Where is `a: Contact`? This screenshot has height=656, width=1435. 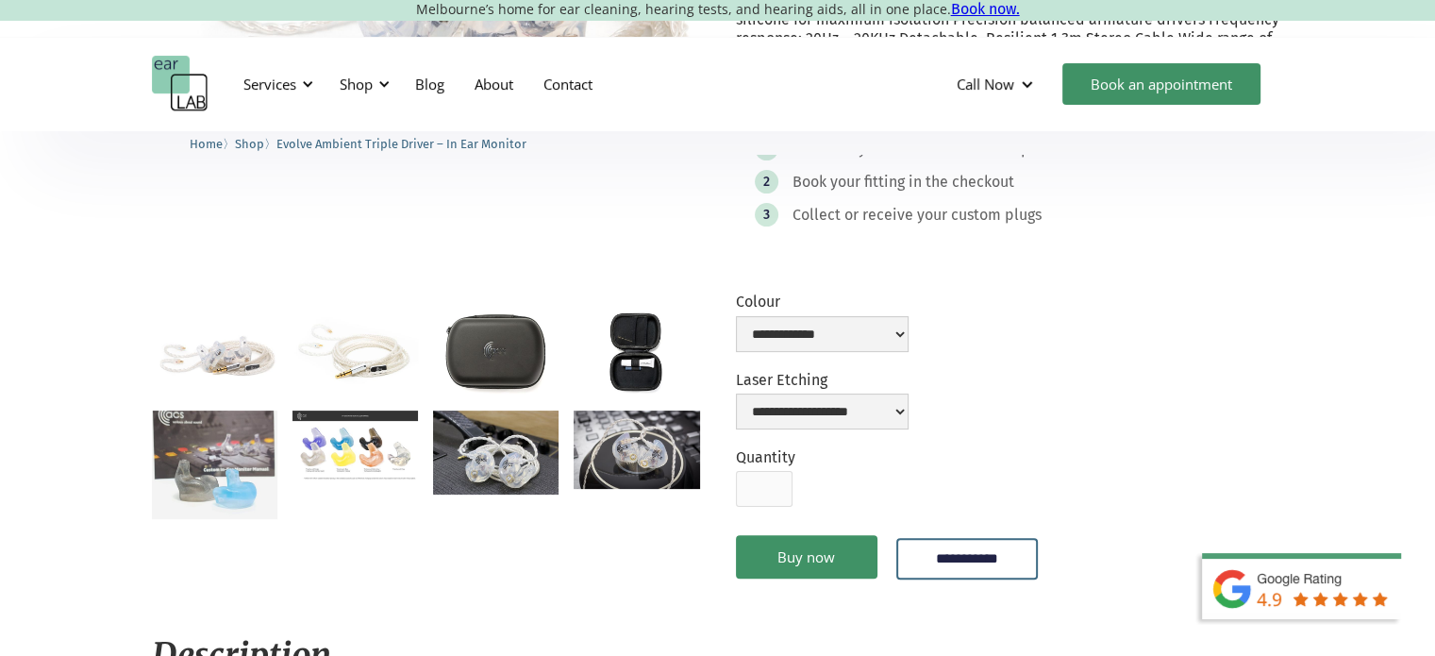 a: Contact is located at coordinates (568, 84).